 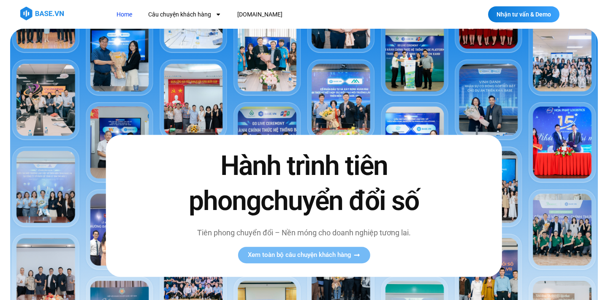 What do you see at coordinates (299, 255) in the screenshot?
I see `span: Xem toàn bộ câu chuyện khách hàng` at bounding box center [299, 255].